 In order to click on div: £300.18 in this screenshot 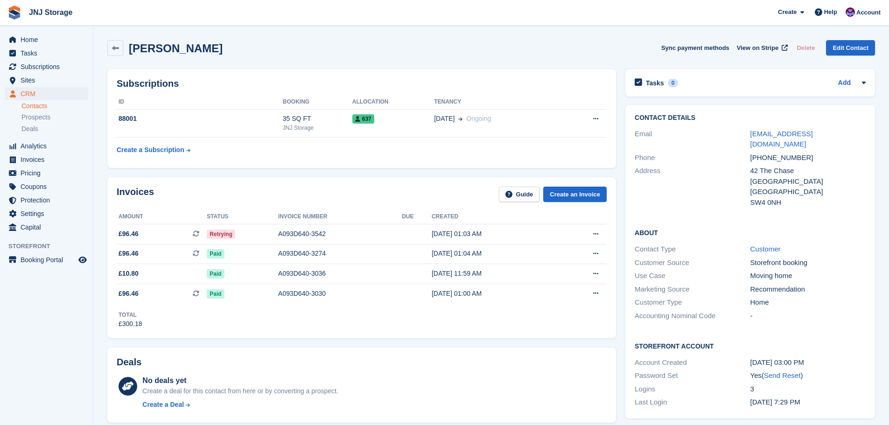, I will do `click(130, 324)`.